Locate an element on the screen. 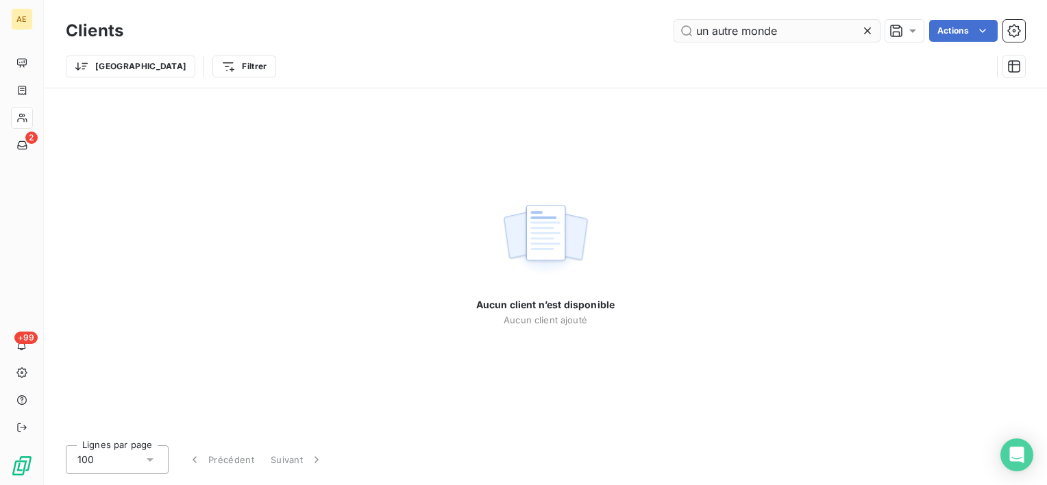 This screenshot has height=485, width=1047. img: empty state is located at coordinates (545, 240).